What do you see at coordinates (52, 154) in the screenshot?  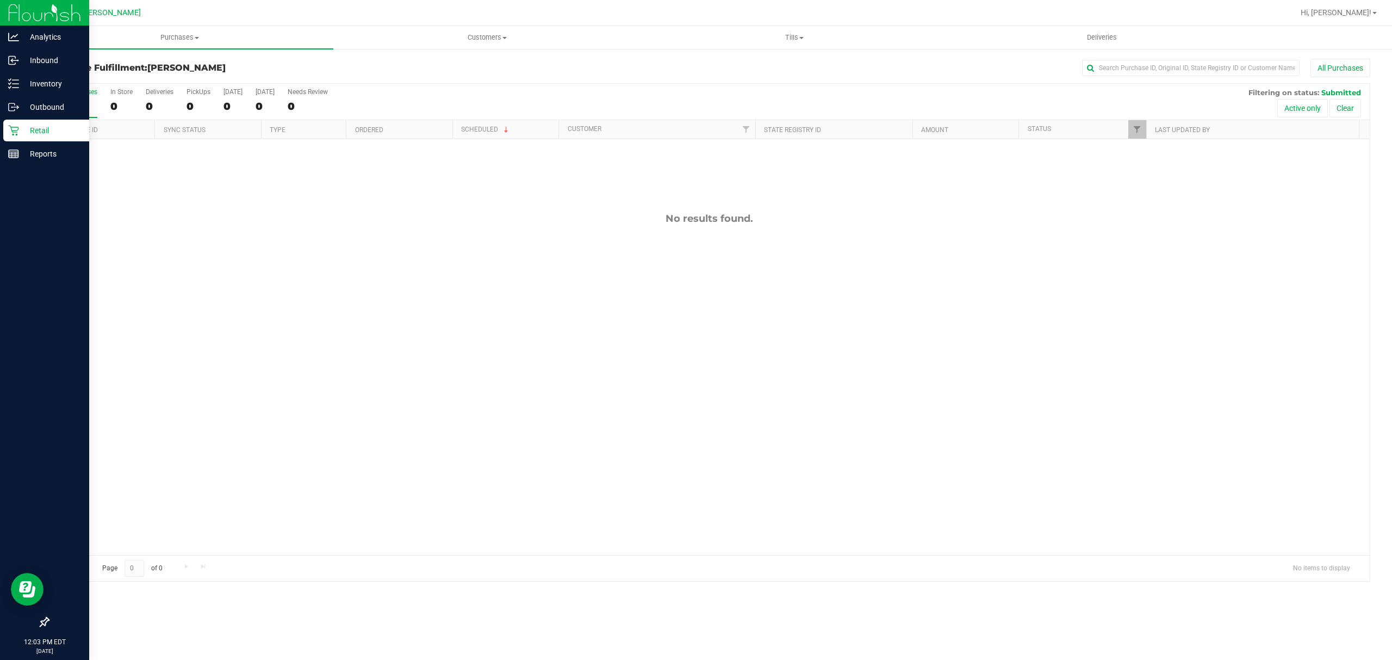 I see `p: Reports` at bounding box center [52, 154].